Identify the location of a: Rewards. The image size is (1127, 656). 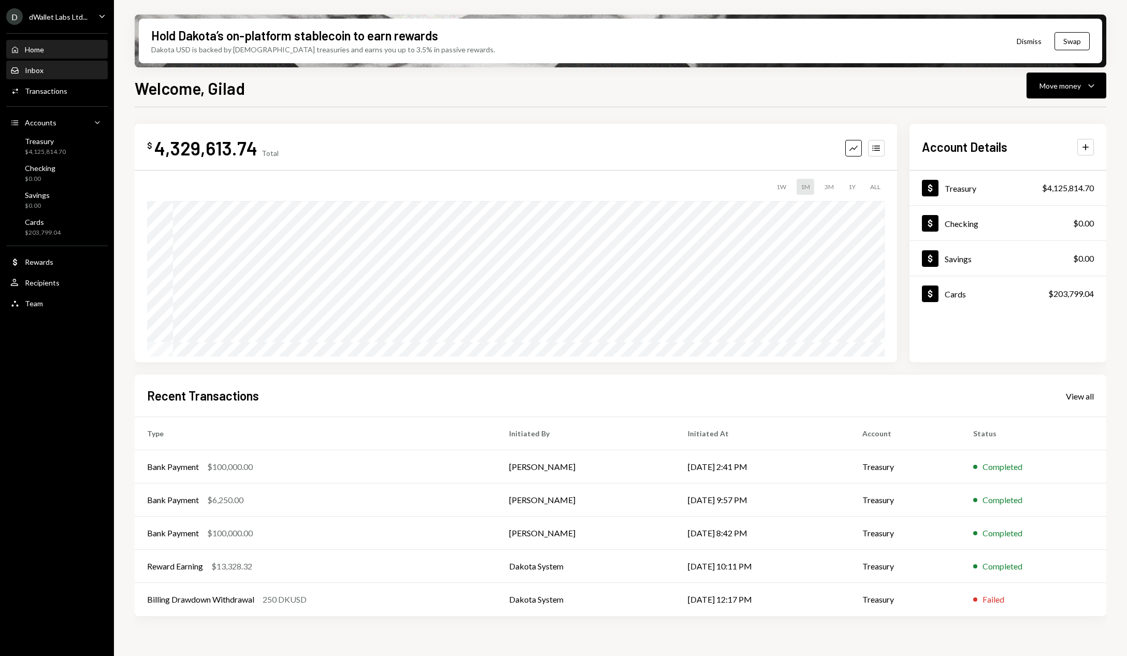
(57, 262).